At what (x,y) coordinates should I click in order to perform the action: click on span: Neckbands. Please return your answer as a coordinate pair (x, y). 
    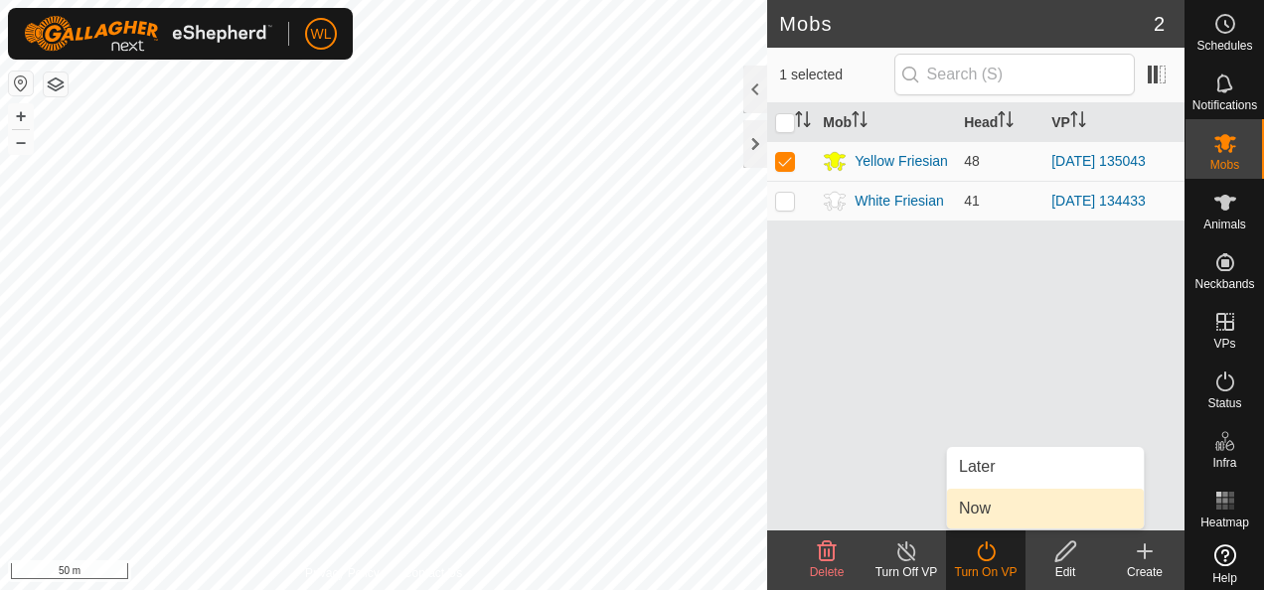
    Looking at the image, I should click on (1224, 284).